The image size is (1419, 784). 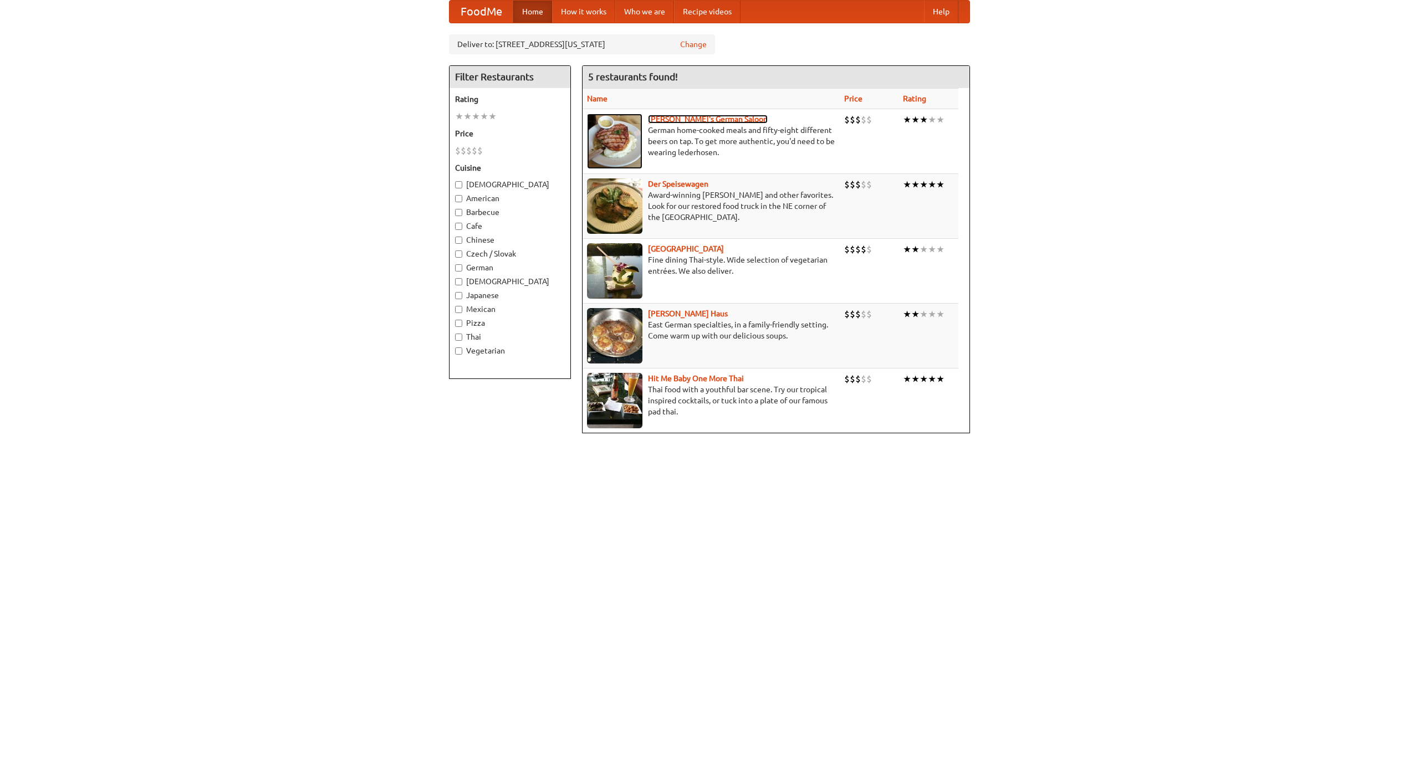 What do you see at coordinates (678, 184) in the screenshot?
I see `b: Der Speisewagen` at bounding box center [678, 184].